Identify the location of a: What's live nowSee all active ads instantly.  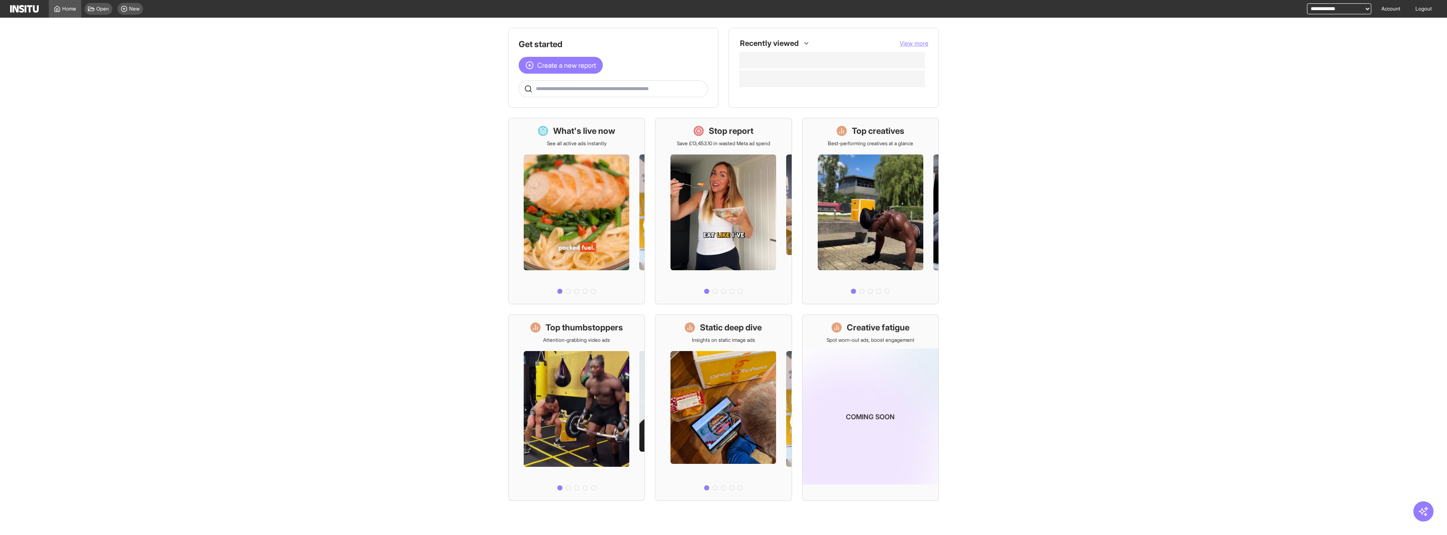
(576, 211).